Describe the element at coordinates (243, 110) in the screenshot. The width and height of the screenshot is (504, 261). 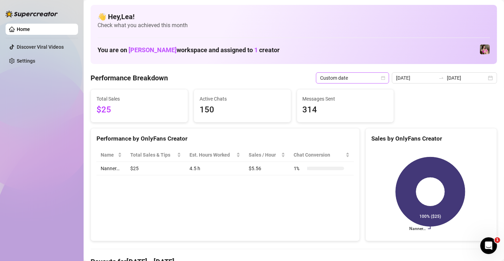
I see `span: 150` at that location.